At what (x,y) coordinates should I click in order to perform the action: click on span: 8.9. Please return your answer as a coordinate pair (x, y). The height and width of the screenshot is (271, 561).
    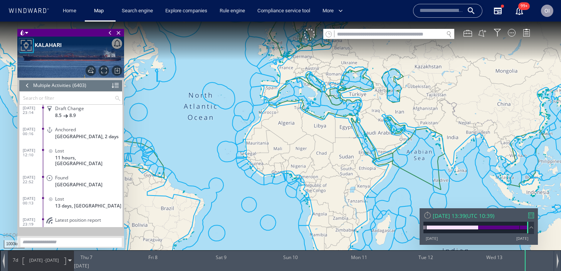
    Looking at the image, I should click on (72, 94).